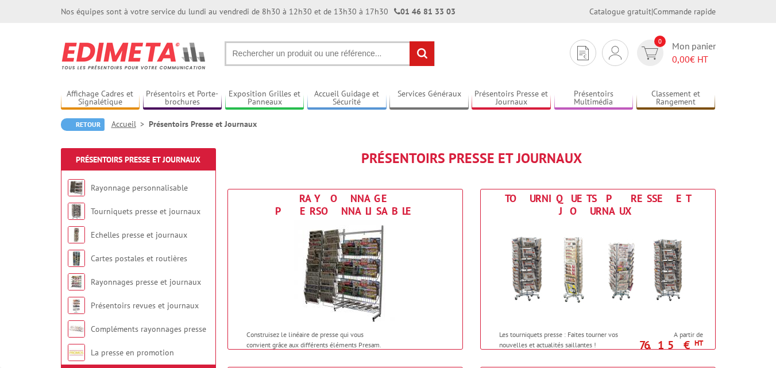 The height and width of the screenshot is (368, 776). Describe the element at coordinates (425, 11) in the screenshot. I see `strong: 01 46 81 33 03` at that location.